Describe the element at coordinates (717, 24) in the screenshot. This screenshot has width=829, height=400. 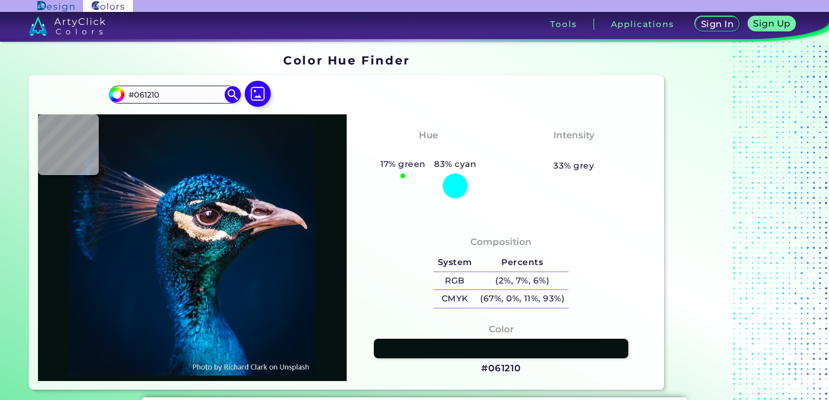
I see `h5: Sign In` at that location.